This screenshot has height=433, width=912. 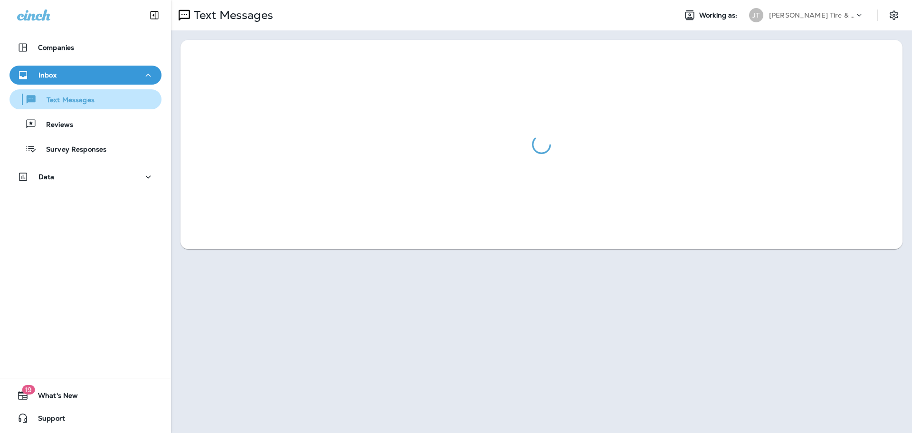 What do you see at coordinates (47, 177) in the screenshot?
I see `p: Data` at bounding box center [47, 177].